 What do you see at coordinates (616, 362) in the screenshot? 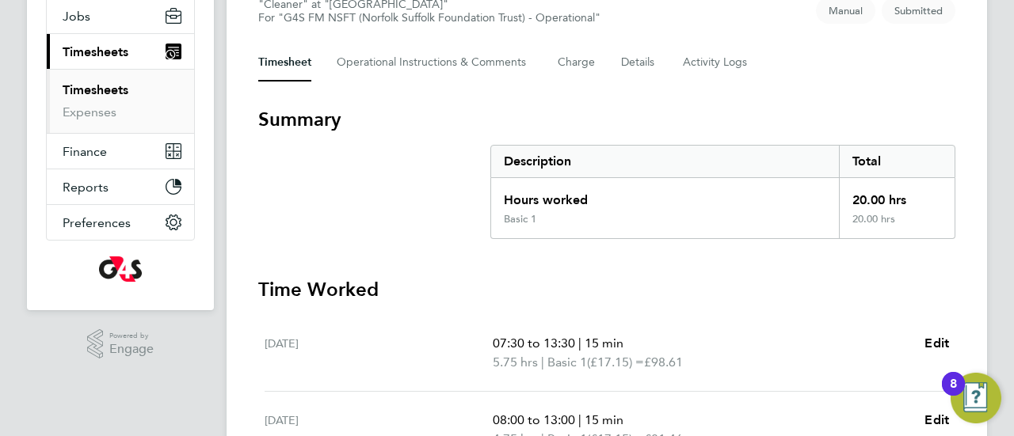
I see `span: (£17.15) =` at bounding box center [616, 362].